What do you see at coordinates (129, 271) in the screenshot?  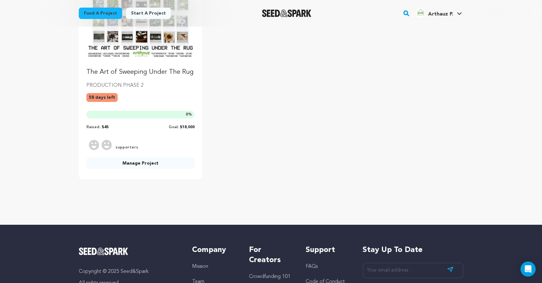 I see `p: Copyright © 2025 Seed&Spark` at bounding box center [129, 271].